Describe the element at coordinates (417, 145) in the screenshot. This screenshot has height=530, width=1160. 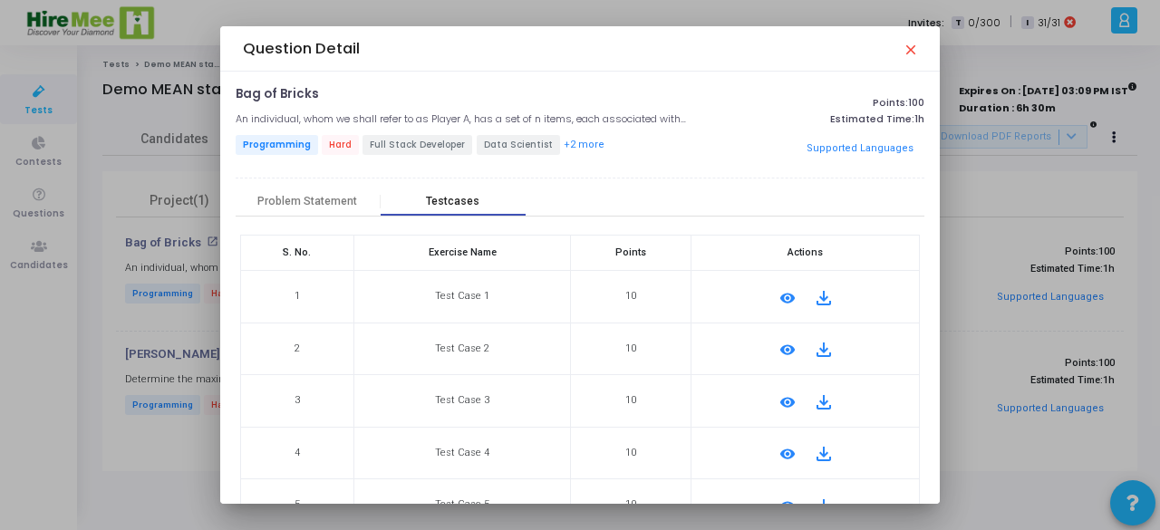
I see `span: Full Stack Developer` at that location.